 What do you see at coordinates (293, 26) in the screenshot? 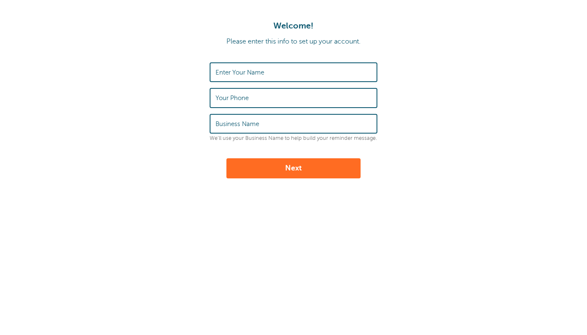
I see `h1: Welcome!` at bounding box center [293, 26].